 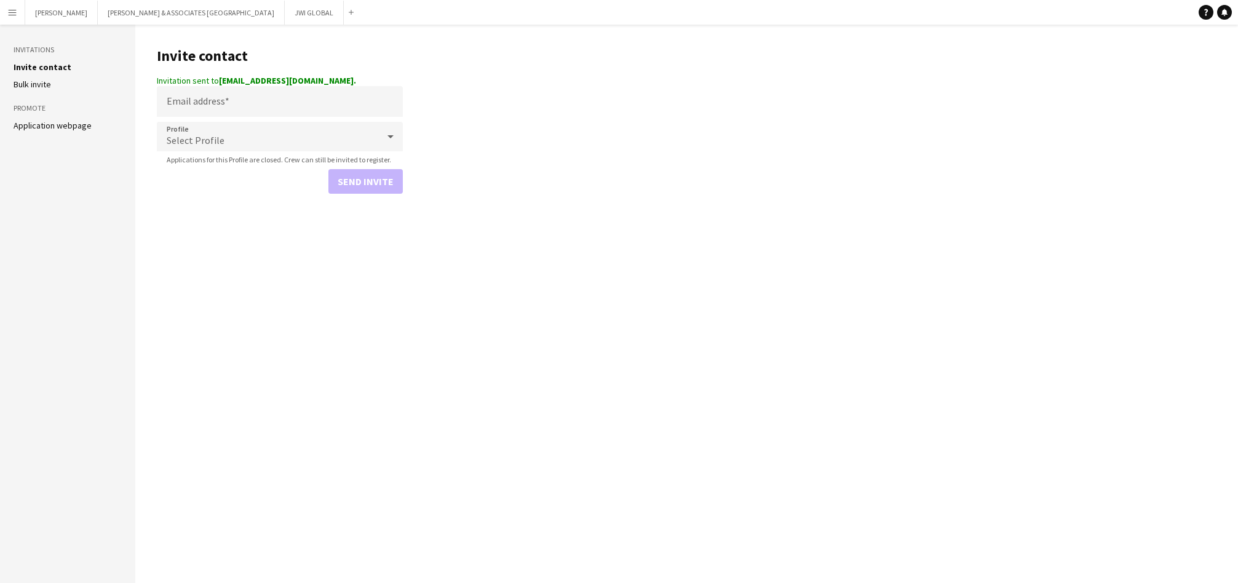 I want to click on span: Select Profile, so click(x=196, y=140).